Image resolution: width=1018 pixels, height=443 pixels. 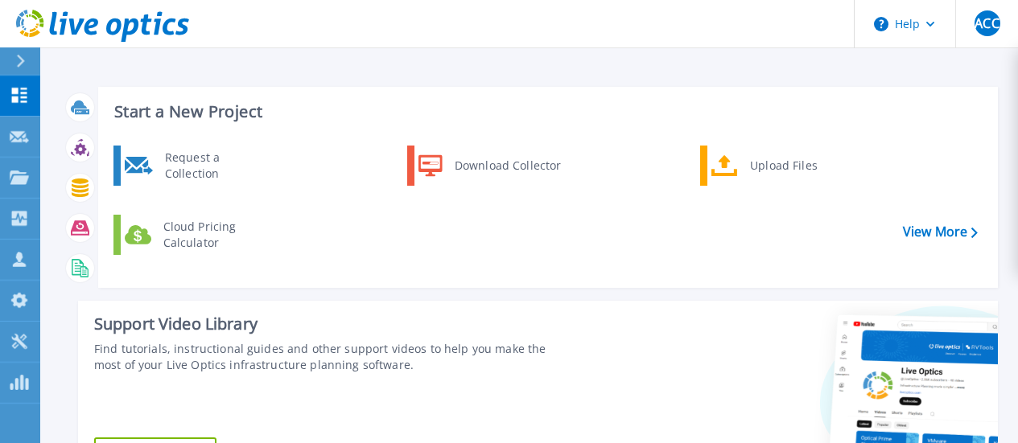 What do you see at coordinates (333, 324) in the screenshot?
I see `div: Support Video Library` at bounding box center [333, 324].